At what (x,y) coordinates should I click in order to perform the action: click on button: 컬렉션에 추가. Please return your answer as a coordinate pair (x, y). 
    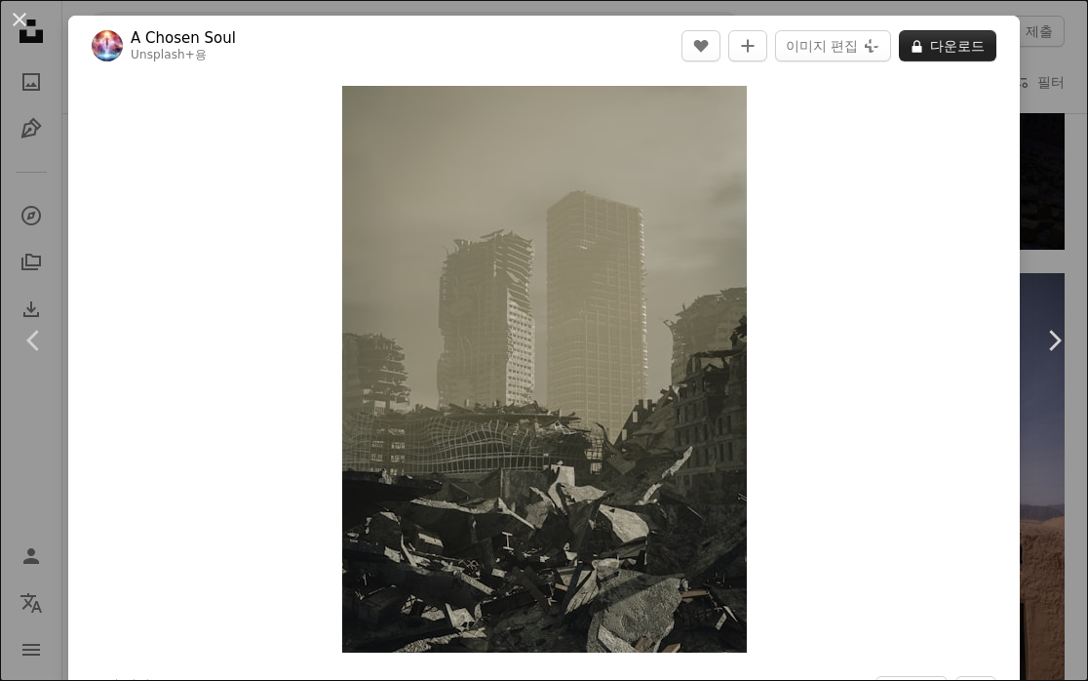
    Looking at the image, I should click on (748, 46).